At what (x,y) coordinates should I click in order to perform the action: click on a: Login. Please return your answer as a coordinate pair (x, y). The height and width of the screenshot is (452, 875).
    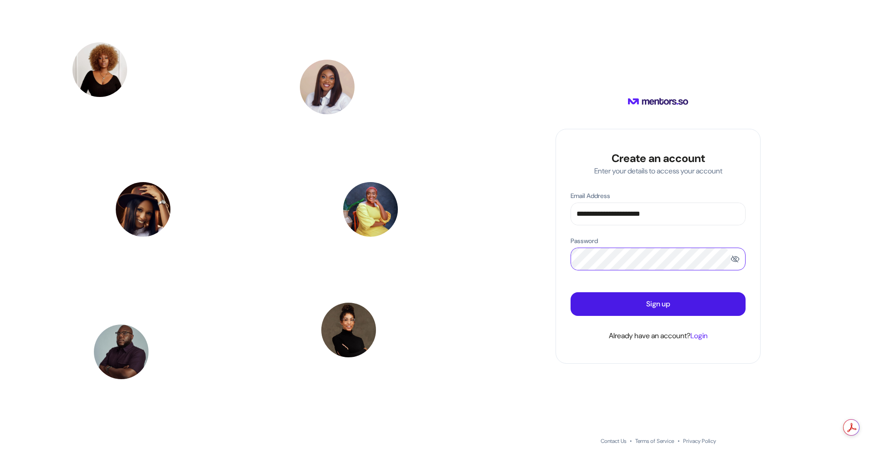
    Looking at the image, I should click on (699, 336).